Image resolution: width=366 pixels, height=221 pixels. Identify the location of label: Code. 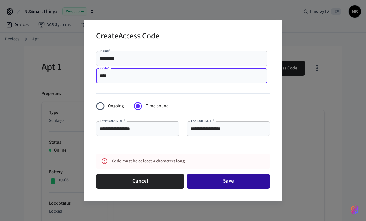
(105, 68).